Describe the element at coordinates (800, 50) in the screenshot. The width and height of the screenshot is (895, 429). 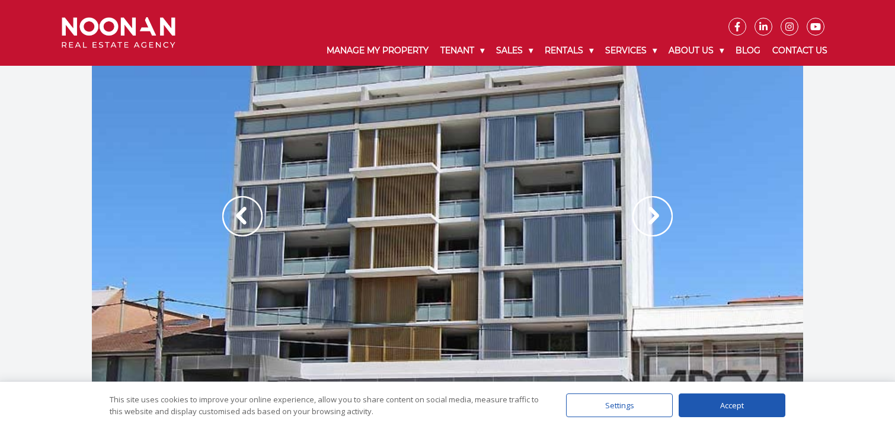
I see `a: Contact Us` at that location.